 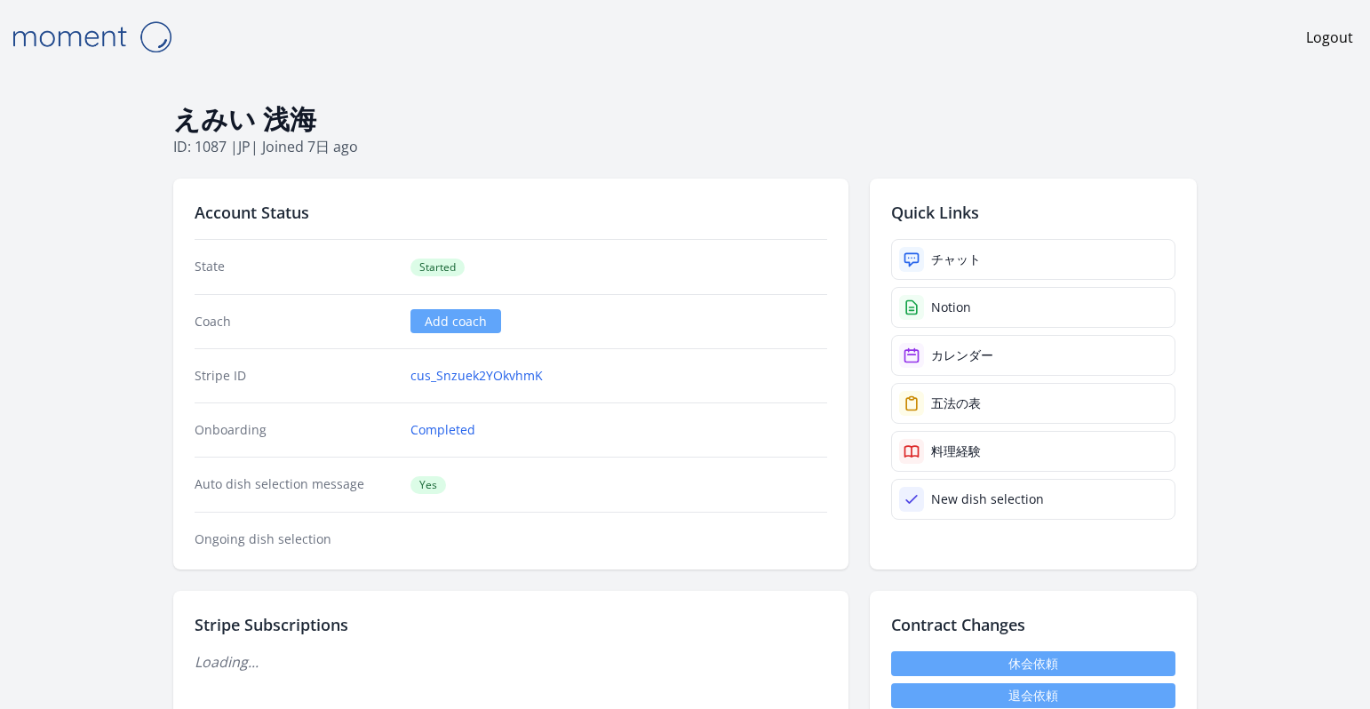 What do you see at coordinates (1033, 259) in the screenshot?
I see `a: チャット` at bounding box center [1033, 259].